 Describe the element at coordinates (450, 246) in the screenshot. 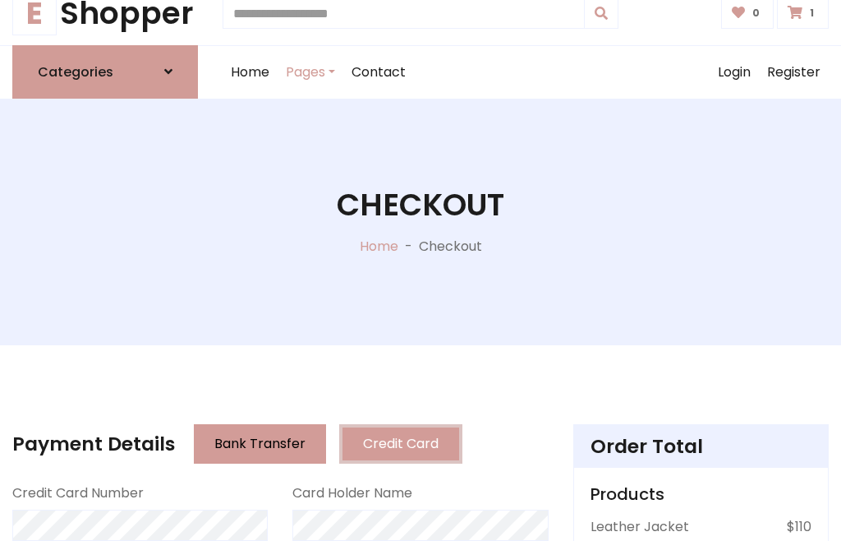

I see `p: Checkout` at that location.